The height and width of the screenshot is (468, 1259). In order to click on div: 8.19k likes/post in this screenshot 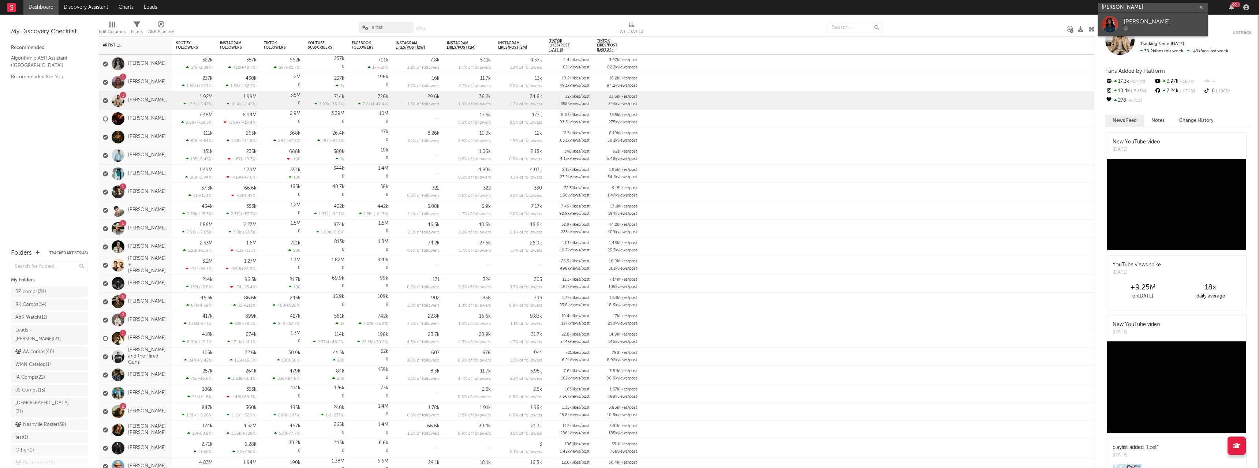, I will do `click(623, 133)`.